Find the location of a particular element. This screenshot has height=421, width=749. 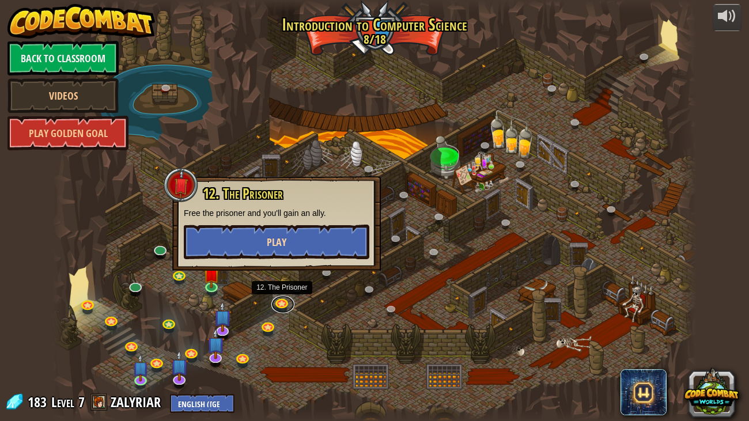

p: Free the prisoner and you'll gain an ally. is located at coordinates (276, 213).